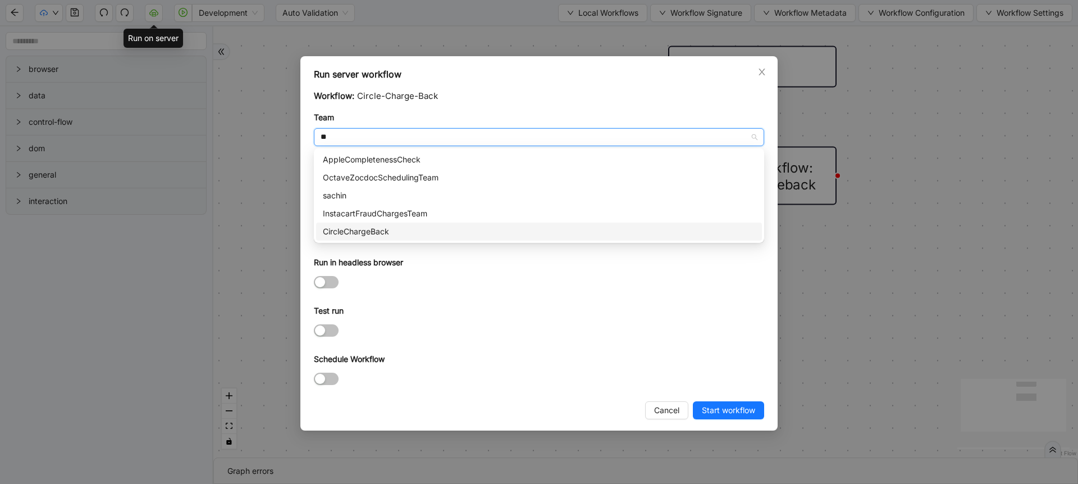 This screenshot has width=1078, height=484. I want to click on div: Run on server, so click(153, 38).